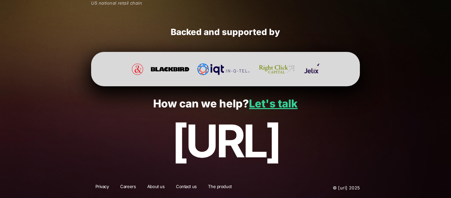 The height and width of the screenshot is (198, 451). What do you see at coordinates (277, 69) in the screenshot?
I see `a: Right Click Capital Website` at bounding box center [277, 69].